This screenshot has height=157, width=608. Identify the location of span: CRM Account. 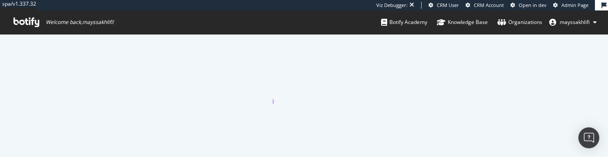
(489, 5).